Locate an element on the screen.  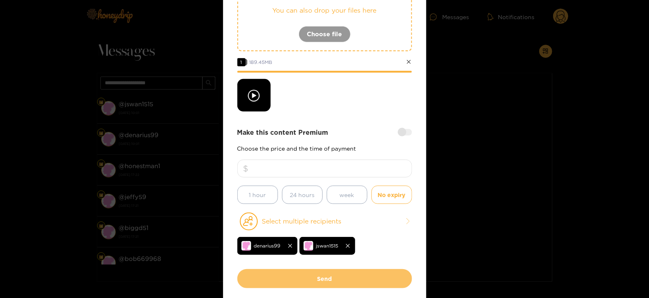
button: Send is located at coordinates (325, 278).